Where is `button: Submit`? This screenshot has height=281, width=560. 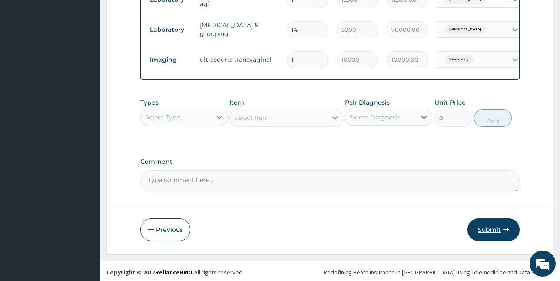
button: Submit is located at coordinates (493, 230).